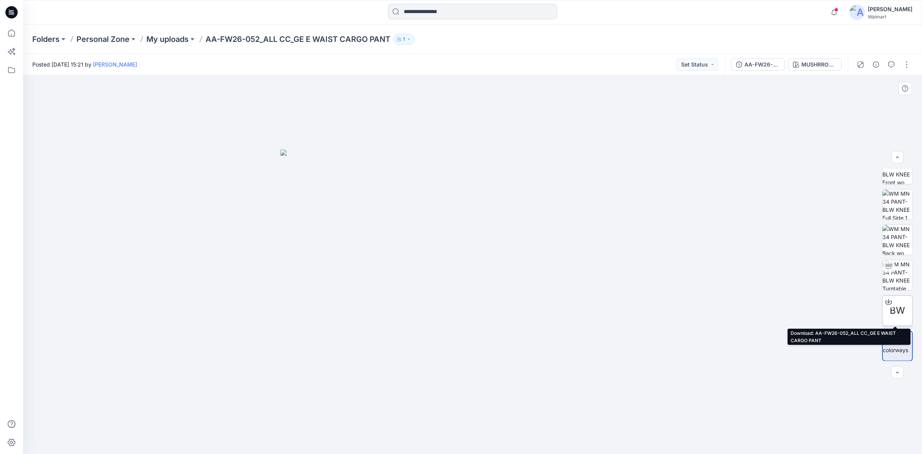 This screenshot has width=922, height=454. Describe the element at coordinates (103, 39) in the screenshot. I see `p: Personal Zone` at that location.